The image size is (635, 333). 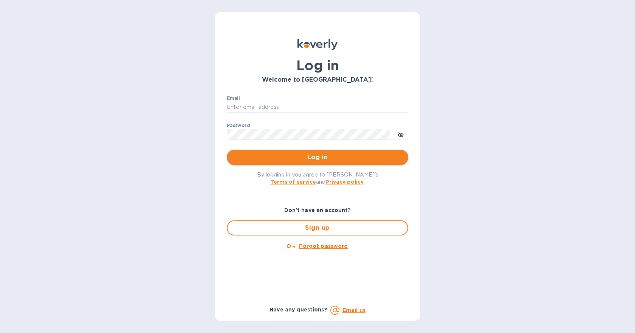 What do you see at coordinates (318, 65) in the screenshot?
I see `h1: Log in` at bounding box center [318, 65].